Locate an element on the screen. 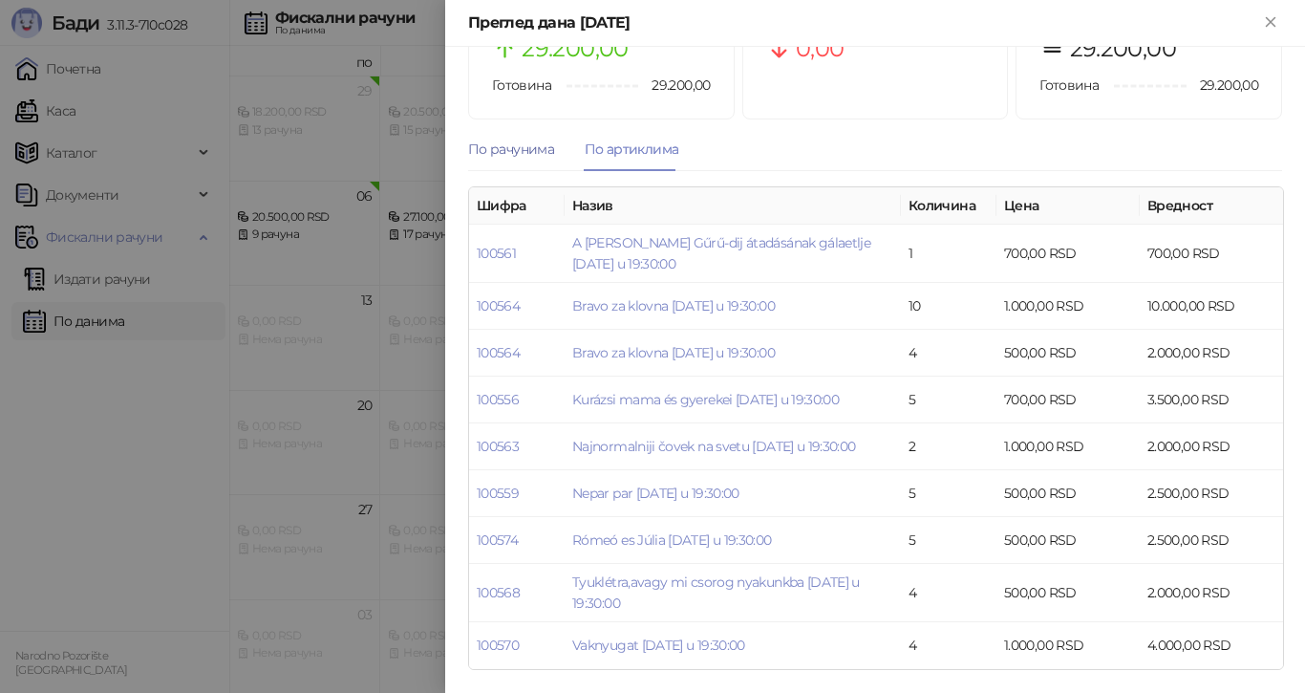  td: 1 is located at coordinates (949, 253).